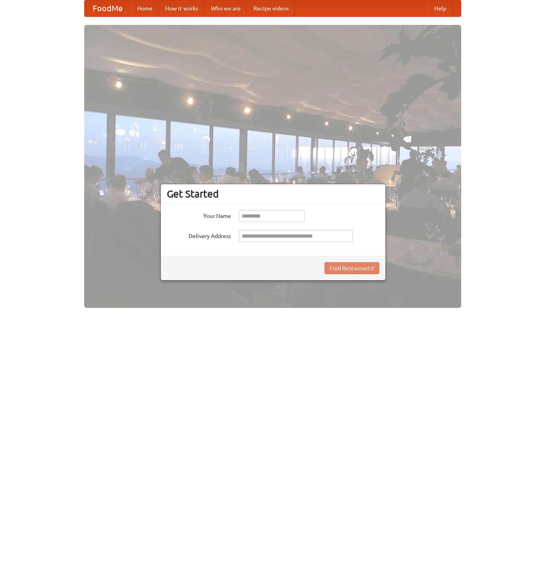 The image size is (545, 568). What do you see at coordinates (182, 8) in the screenshot?
I see `a: How it works` at bounding box center [182, 8].